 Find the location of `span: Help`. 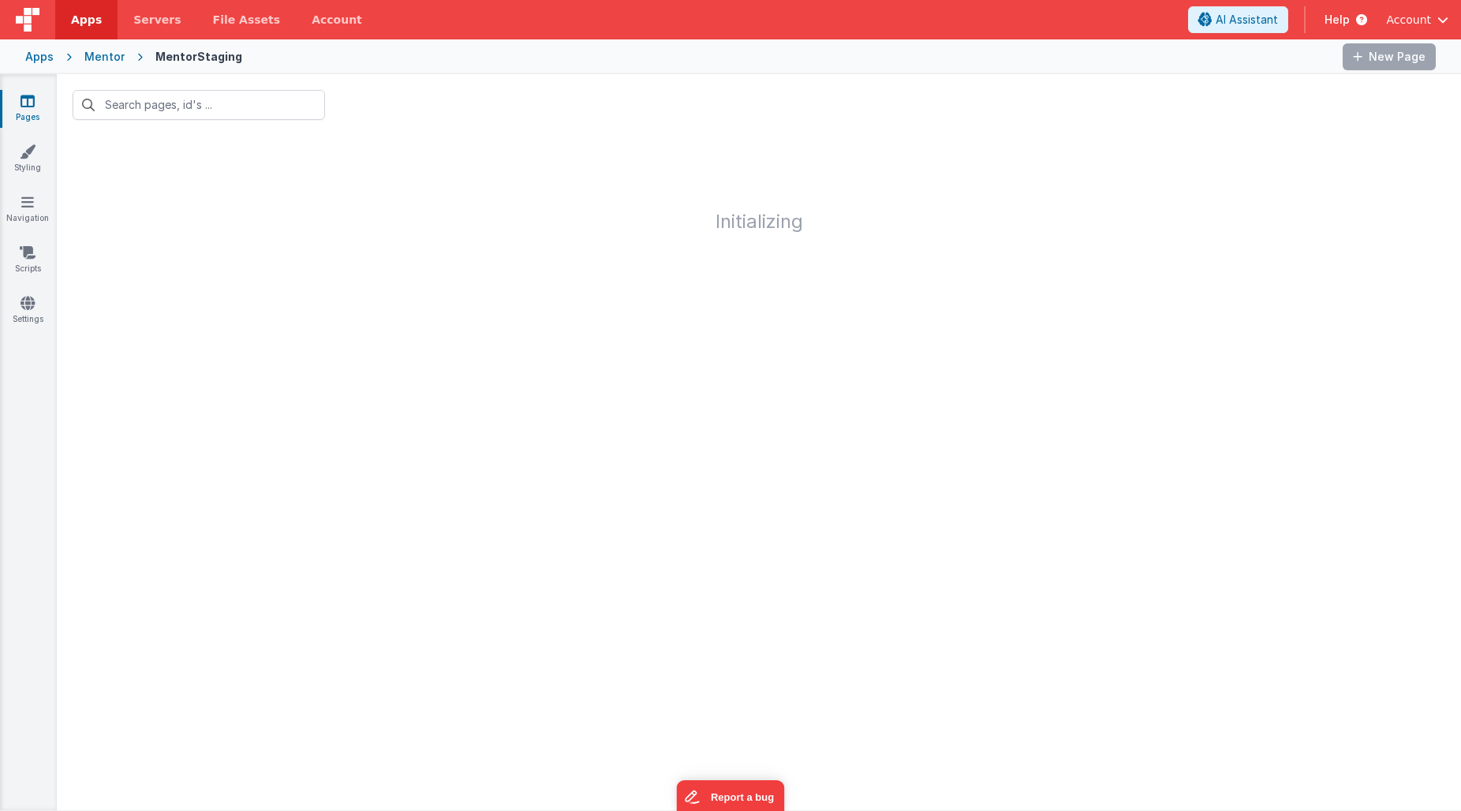

span: Help is located at coordinates (1337, 20).